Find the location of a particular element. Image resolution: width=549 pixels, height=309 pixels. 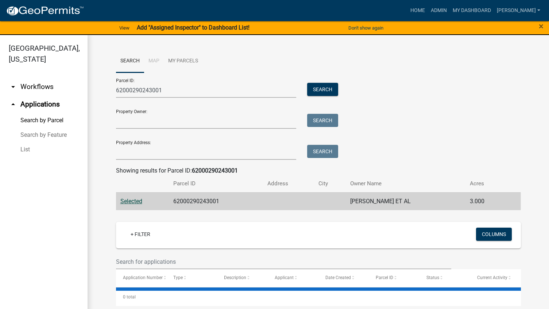

datatable-header-cell: Description is located at coordinates (242, 278).